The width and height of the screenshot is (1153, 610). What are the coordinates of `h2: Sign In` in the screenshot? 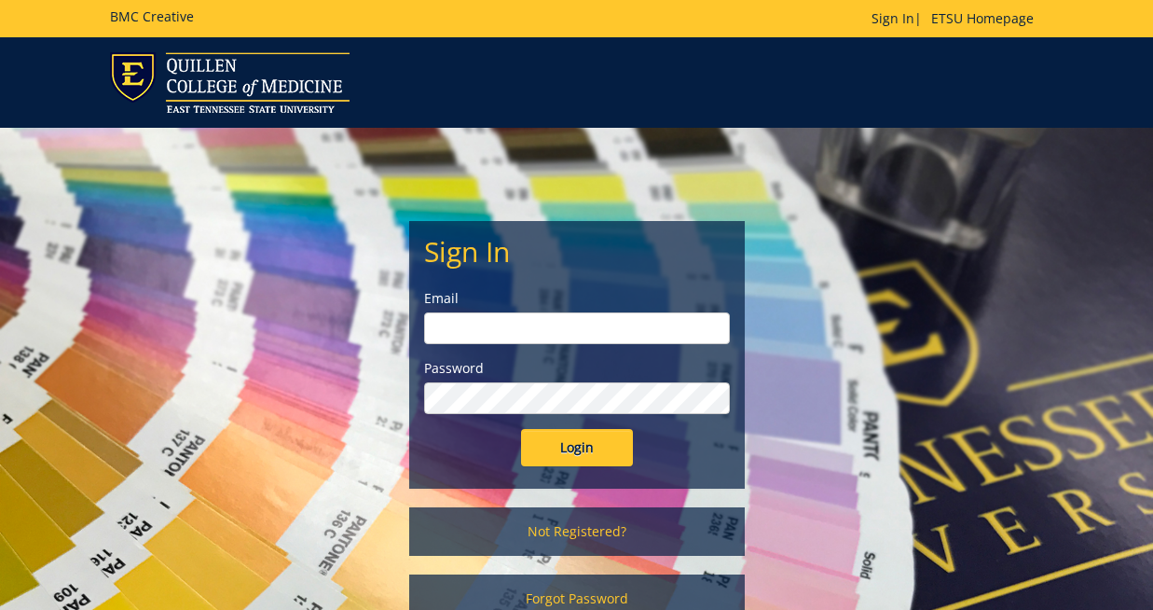 It's located at (577, 251).